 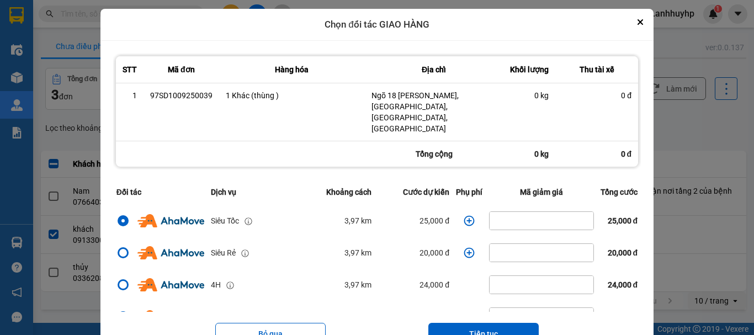 What do you see at coordinates (414, 285) in the screenshot?
I see `td: 24,000 đ` at bounding box center [414, 285].